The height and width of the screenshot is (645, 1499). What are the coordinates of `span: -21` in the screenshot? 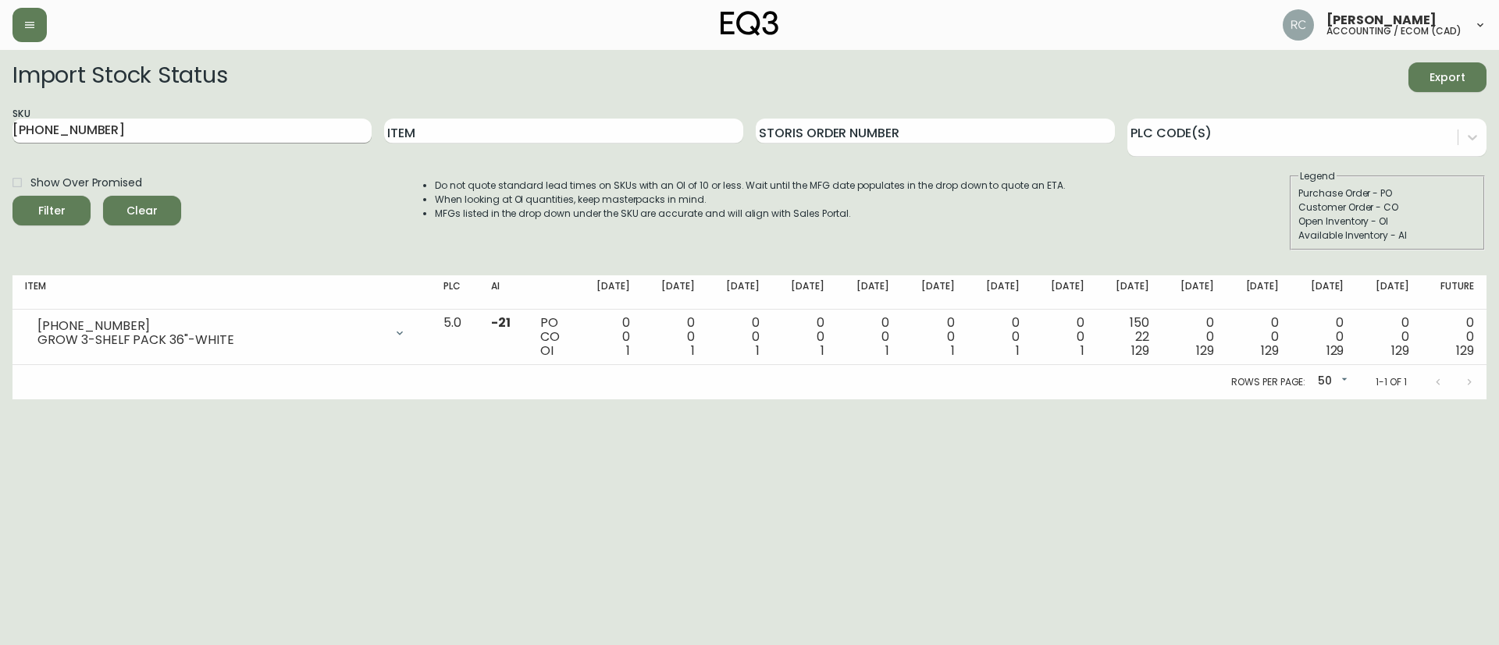 It's located at (500, 322).